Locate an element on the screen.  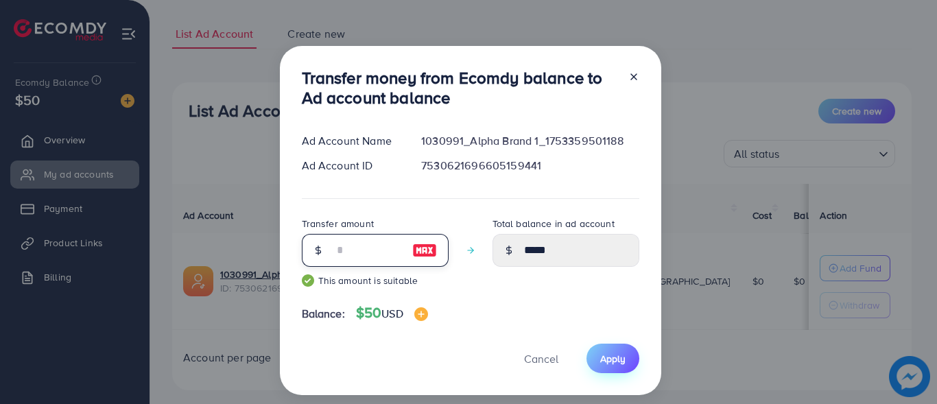
span: Balance: is located at coordinates (323, 314).